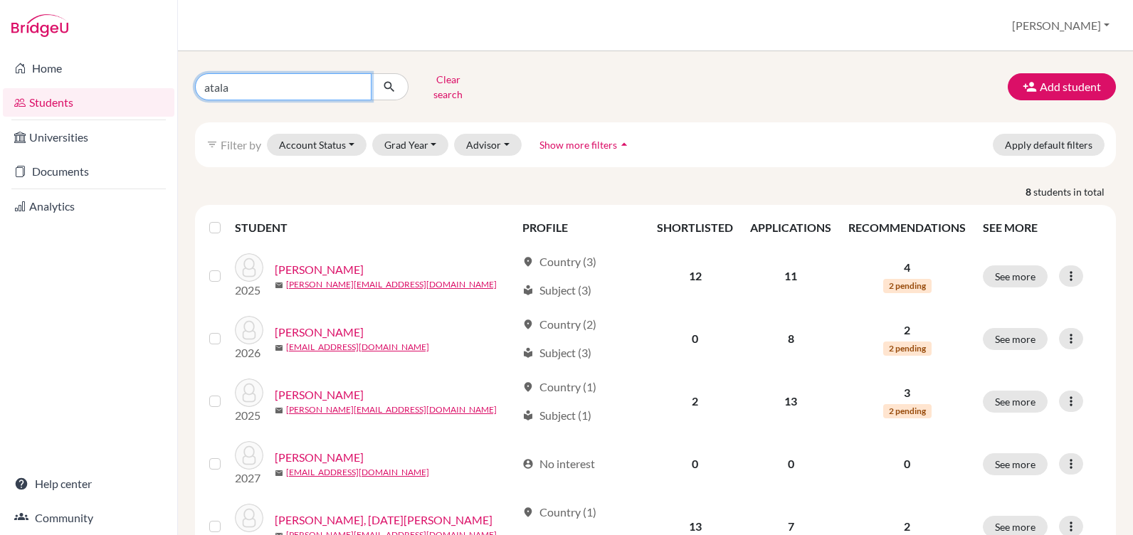  What do you see at coordinates (907, 228) in the screenshot?
I see `th: RECOMMENDATIONS` at bounding box center [907, 228].